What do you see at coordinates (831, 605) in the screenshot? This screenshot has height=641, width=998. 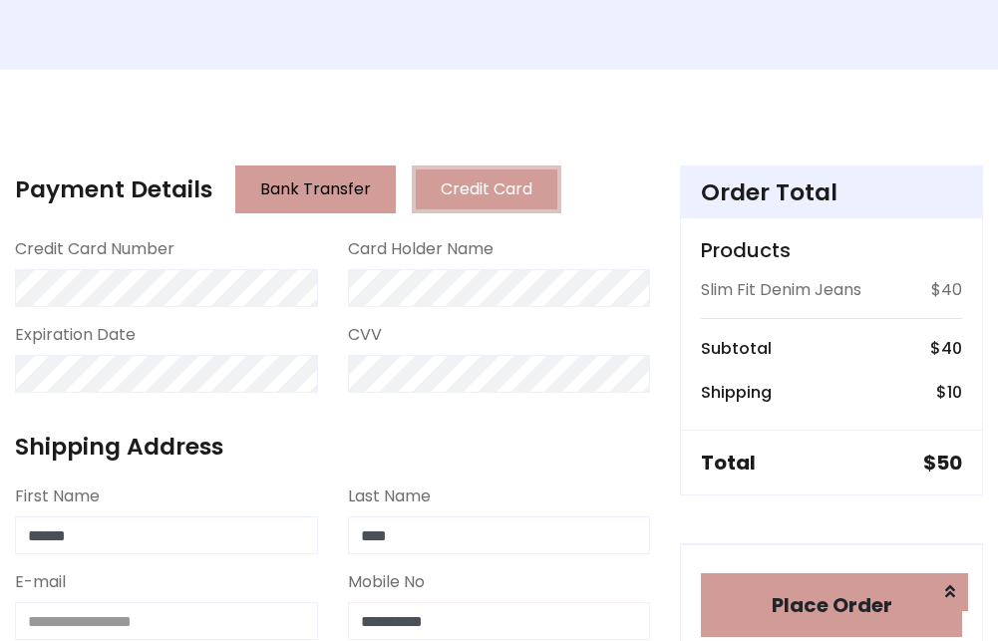 I see `button: Place Order` at bounding box center [831, 605].